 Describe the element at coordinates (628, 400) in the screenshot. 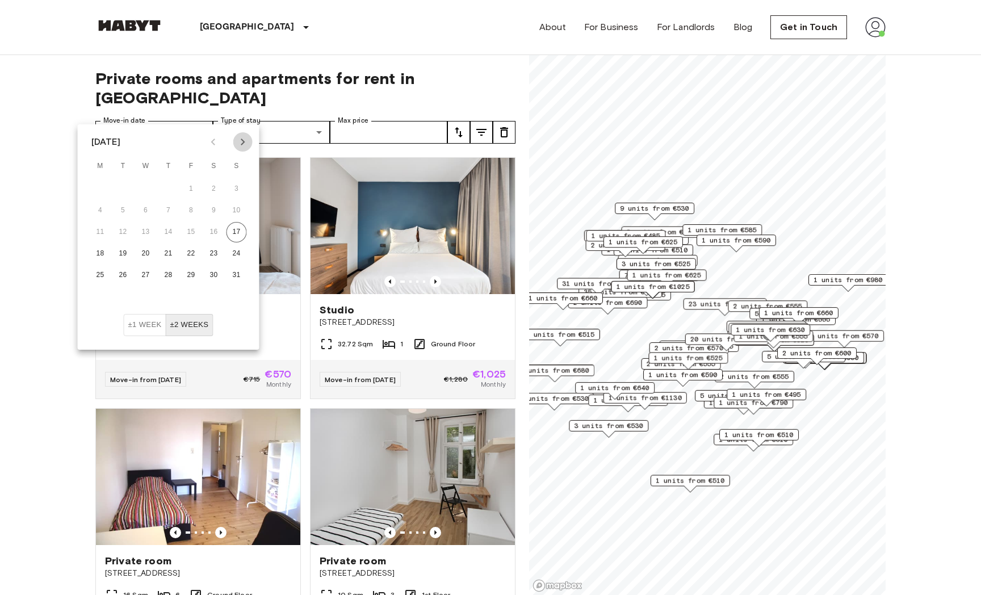

I see `span: 1 units from €570` at that location.